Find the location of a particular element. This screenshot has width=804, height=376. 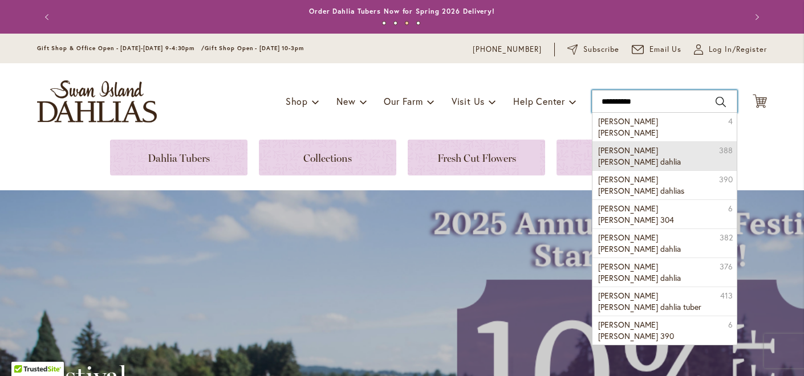

span: New is located at coordinates (345, 101).